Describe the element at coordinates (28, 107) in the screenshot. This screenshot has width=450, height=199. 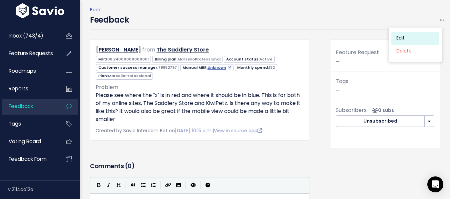
I see `a: Feedback` at that location.